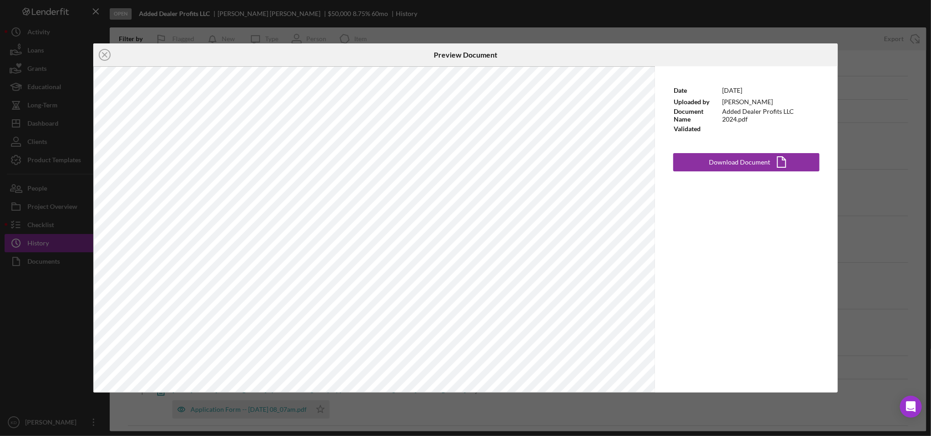  What do you see at coordinates (746, 162) in the screenshot?
I see `button: Download Document` at bounding box center [746, 162].